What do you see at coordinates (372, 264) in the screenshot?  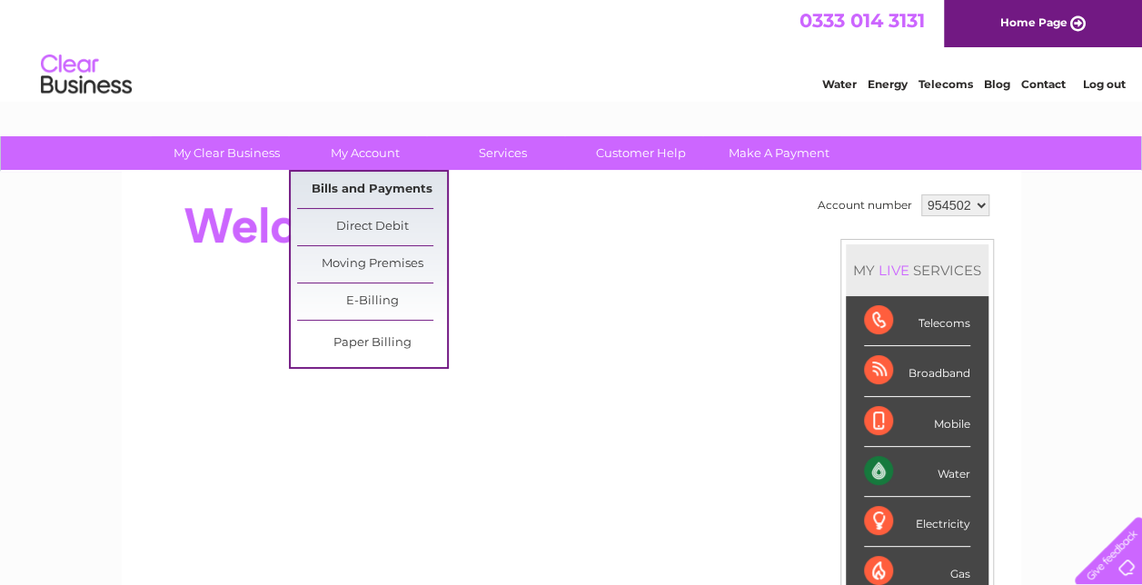 I see `a: Moving Premises` at bounding box center [372, 264].